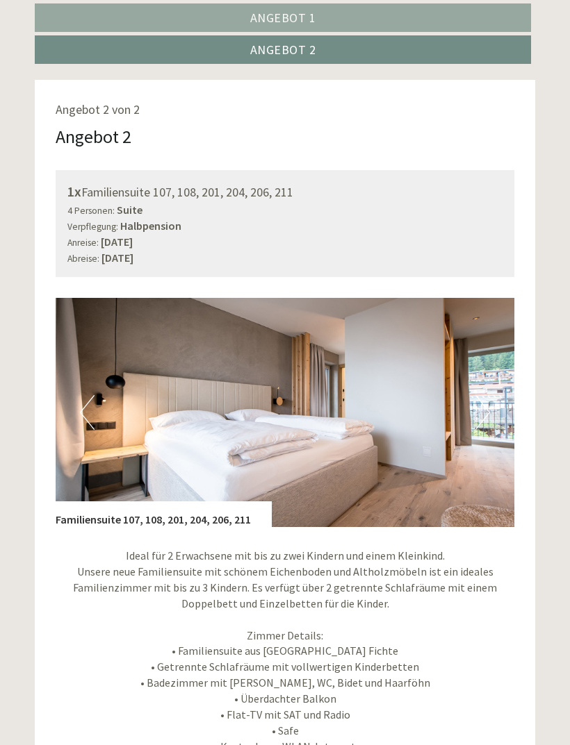 This screenshot has height=745, width=570. What do you see at coordinates (97, 109) in the screenshot?
I see `span: Angebot 2 von 2` at bounding box center [97, 109].